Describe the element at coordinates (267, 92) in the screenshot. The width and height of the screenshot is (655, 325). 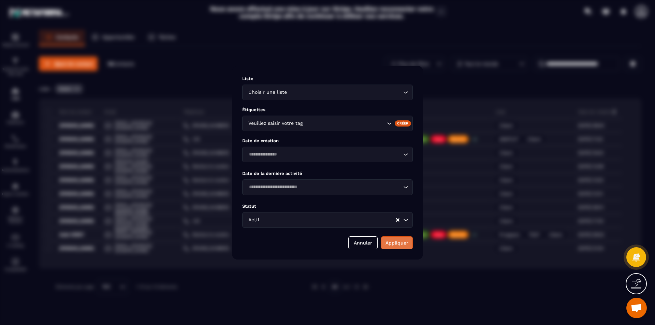
I see `span: Choisir une liste` at that location.